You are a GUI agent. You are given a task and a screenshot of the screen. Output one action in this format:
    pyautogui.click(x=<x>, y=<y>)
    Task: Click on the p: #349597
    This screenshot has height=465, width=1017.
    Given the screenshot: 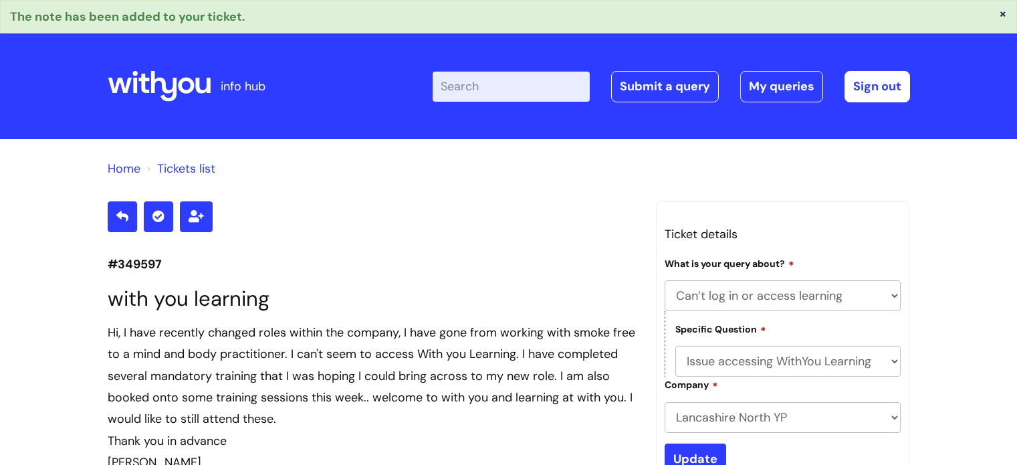 What is the action you would take?
    pyautogui.click(x=372, y=264)
    